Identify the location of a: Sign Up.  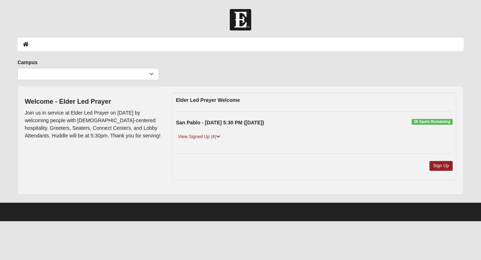
(441, 166).